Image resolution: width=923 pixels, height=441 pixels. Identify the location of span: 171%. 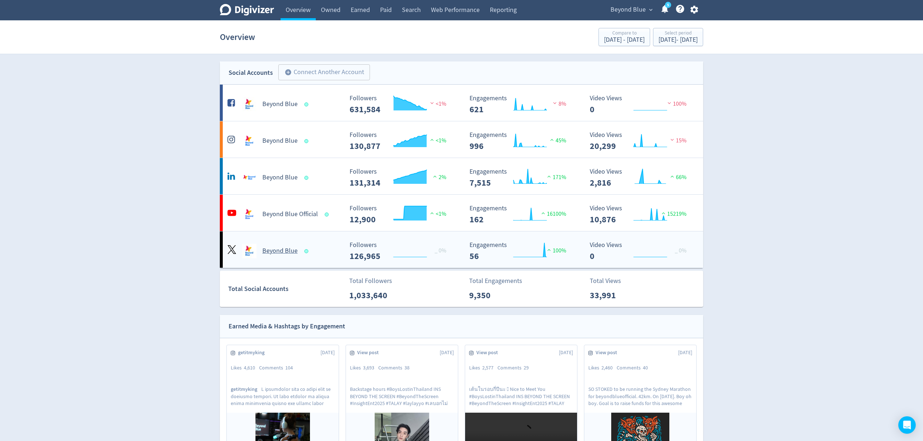
(555, 177).